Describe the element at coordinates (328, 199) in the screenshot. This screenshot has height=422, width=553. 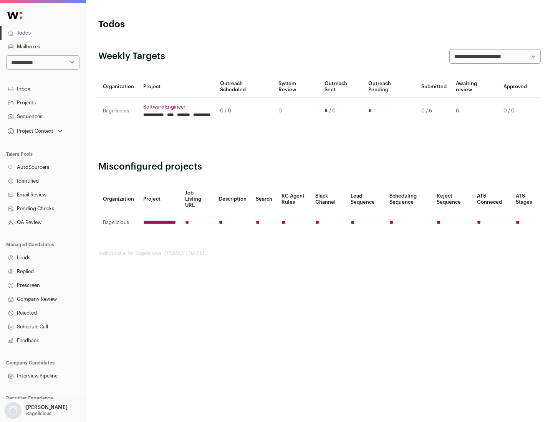
I see `th: Slack Channel` at that location.